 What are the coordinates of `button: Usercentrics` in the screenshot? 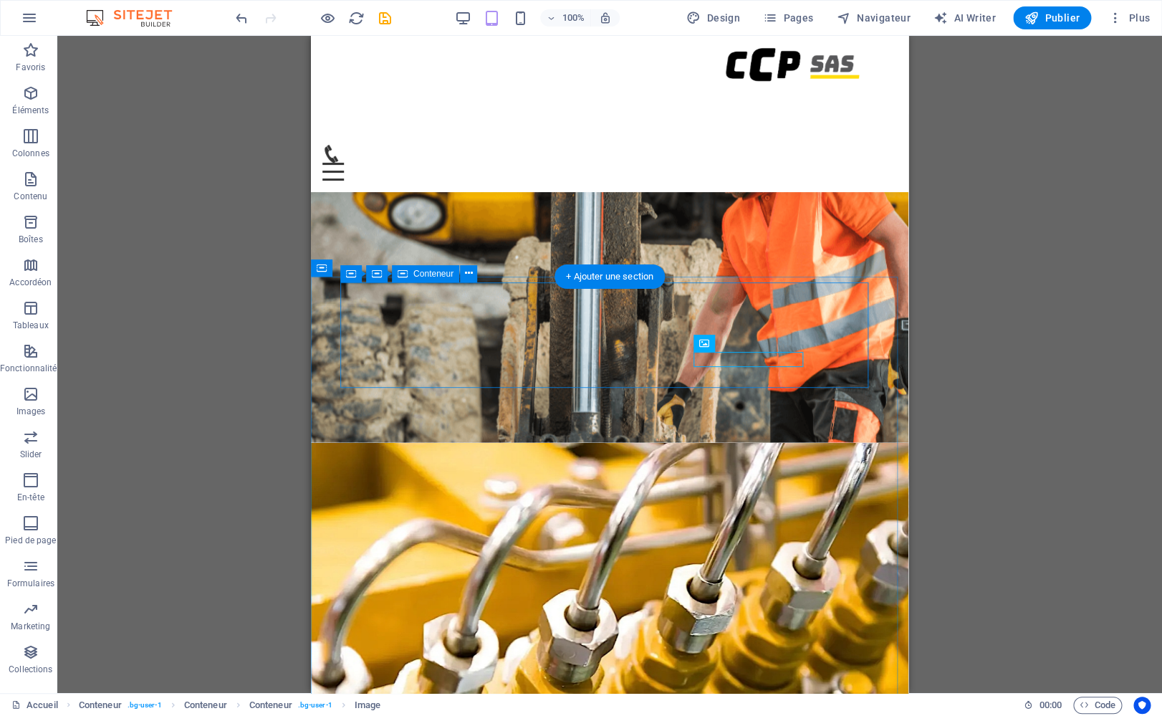 It's located at (1142, 705).